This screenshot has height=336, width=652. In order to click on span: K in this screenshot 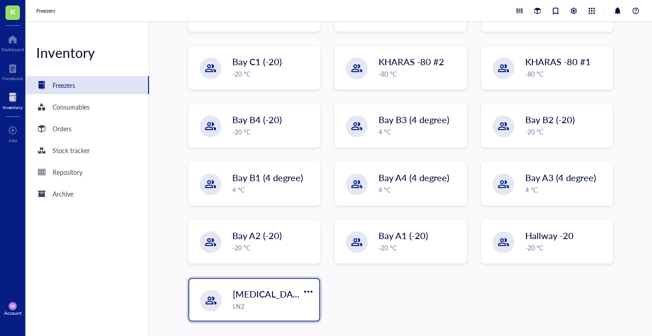, I will do `click(13, 11)`.